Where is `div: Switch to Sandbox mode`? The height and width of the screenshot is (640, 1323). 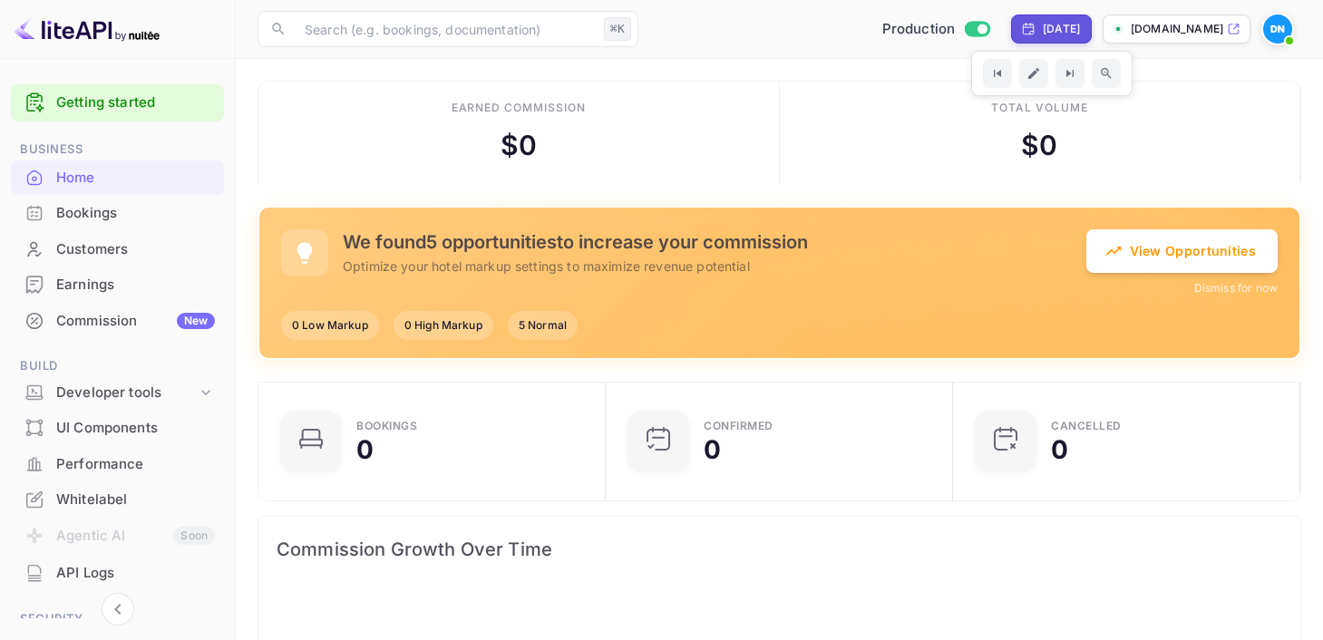 div: Switch to Sandbox mode is located at coordinates (936, 29).